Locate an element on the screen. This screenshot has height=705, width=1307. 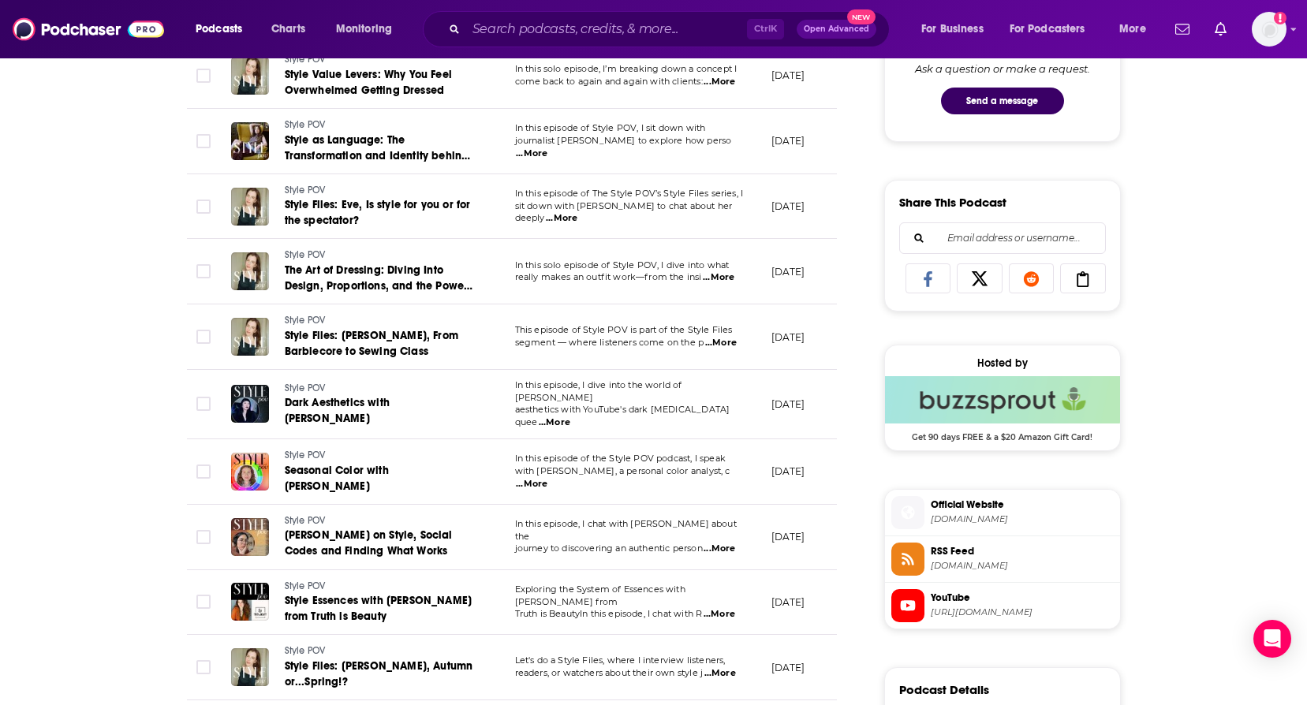
span: Official Website is located at coordinates (1023, 505).